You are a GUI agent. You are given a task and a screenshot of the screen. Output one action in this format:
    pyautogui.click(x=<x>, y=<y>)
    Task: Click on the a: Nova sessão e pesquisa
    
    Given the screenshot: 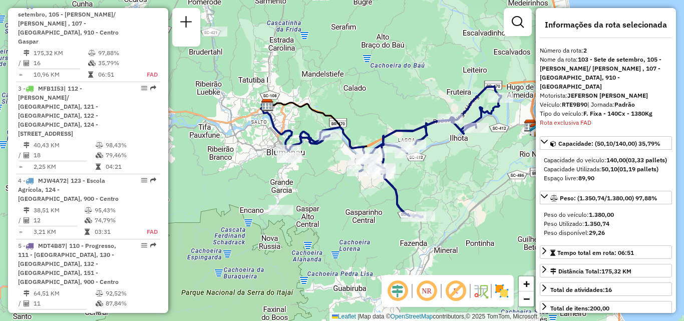 What is the action you would take?
    pyautogui.click(x=186, y=23)
    